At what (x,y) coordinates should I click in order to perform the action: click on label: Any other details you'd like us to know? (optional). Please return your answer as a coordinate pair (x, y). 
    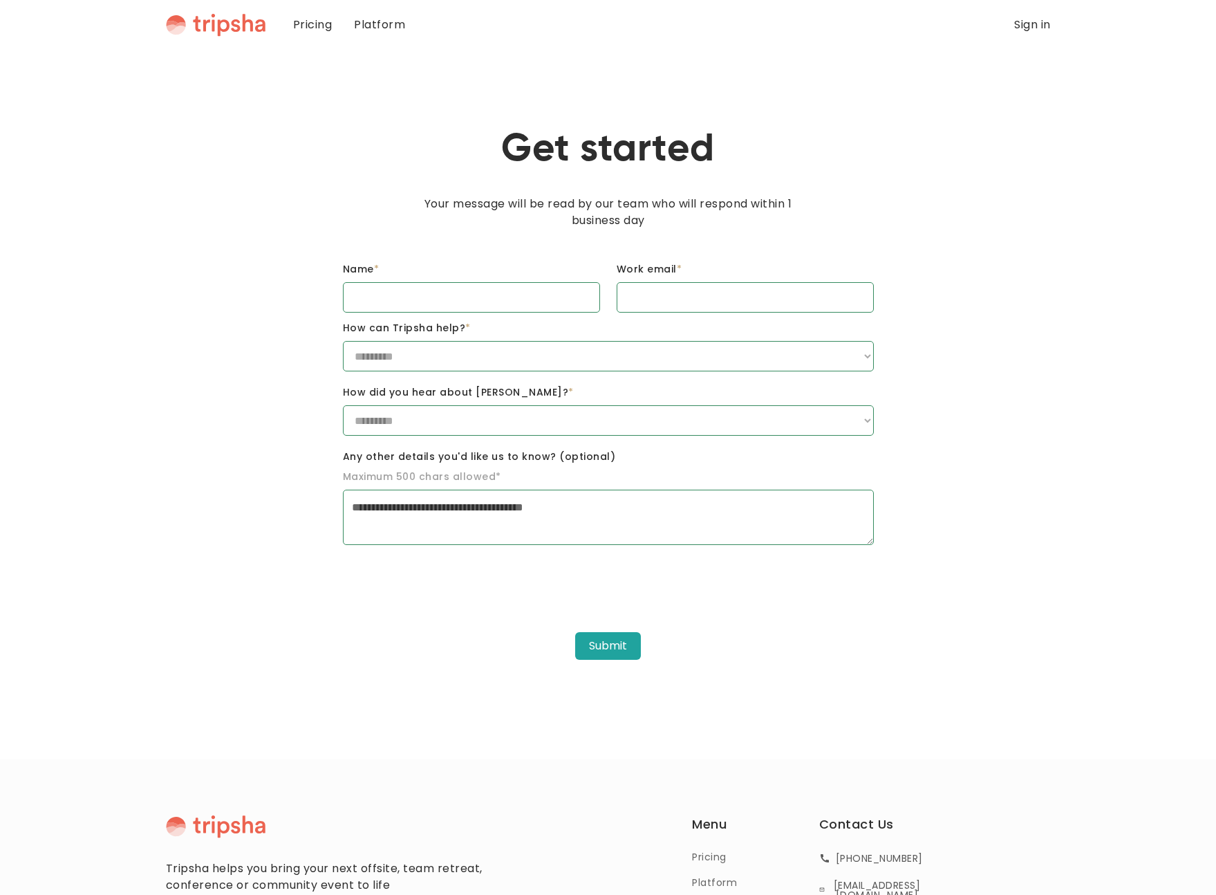
    Looking at the image, I should click on (609, 456).